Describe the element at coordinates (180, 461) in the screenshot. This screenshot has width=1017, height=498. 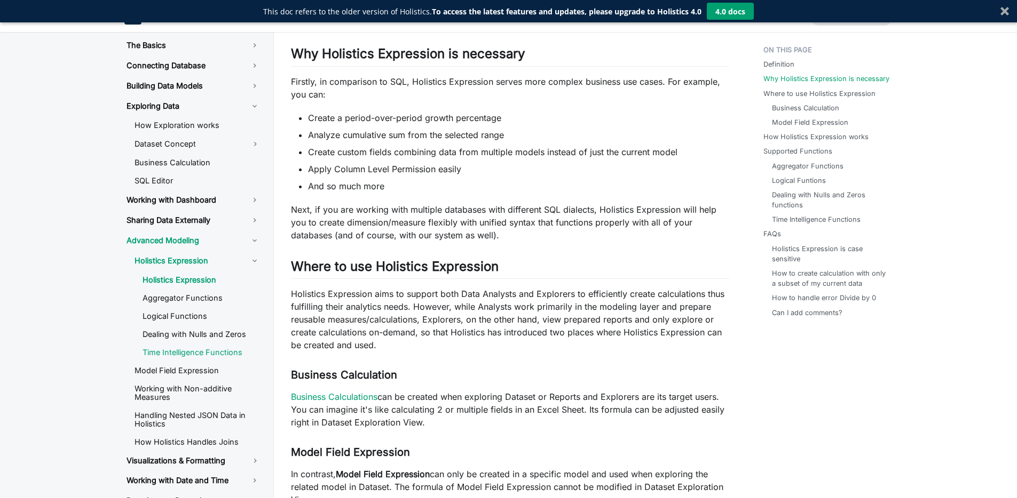
I see `a: Visualizations & Formatting` at that location.